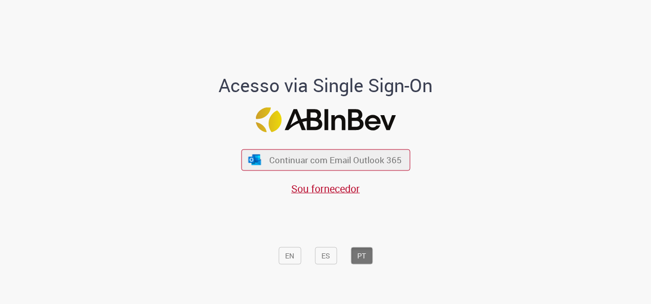 Image resolution: width=651 pixels, height=304 pixels. I want to click on a: Sou fornecedor, so click(326, 188).